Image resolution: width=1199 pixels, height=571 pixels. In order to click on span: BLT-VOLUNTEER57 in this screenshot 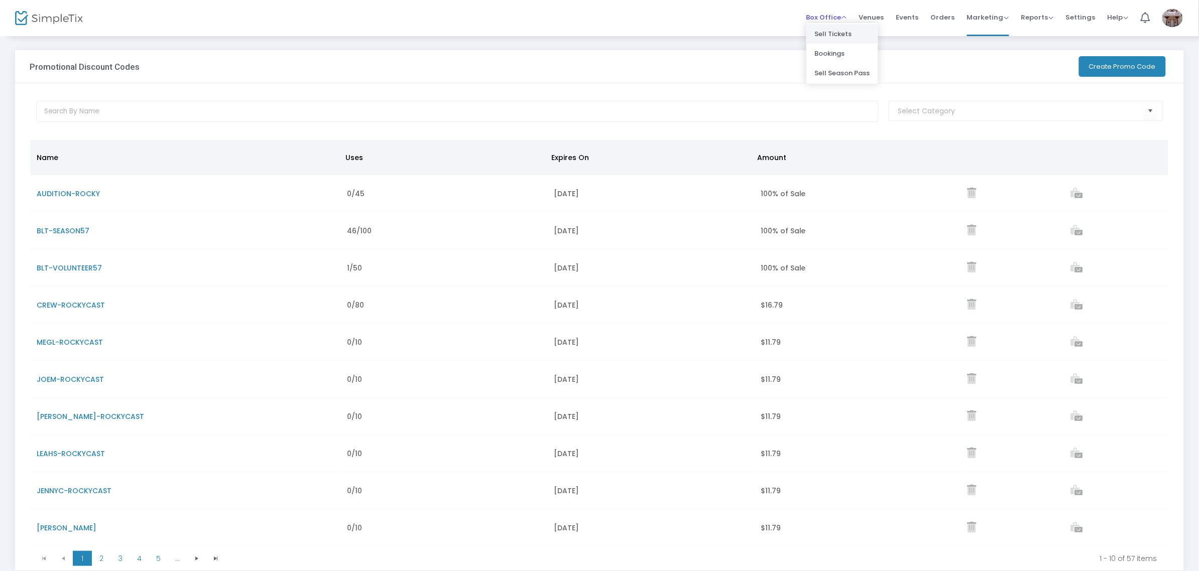, I will do `click(69, 268)`.